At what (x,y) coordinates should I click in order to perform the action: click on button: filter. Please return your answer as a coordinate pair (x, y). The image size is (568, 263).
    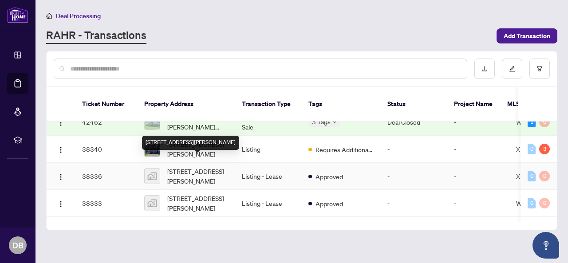
    Looking at the image, I should click on (540, 69).